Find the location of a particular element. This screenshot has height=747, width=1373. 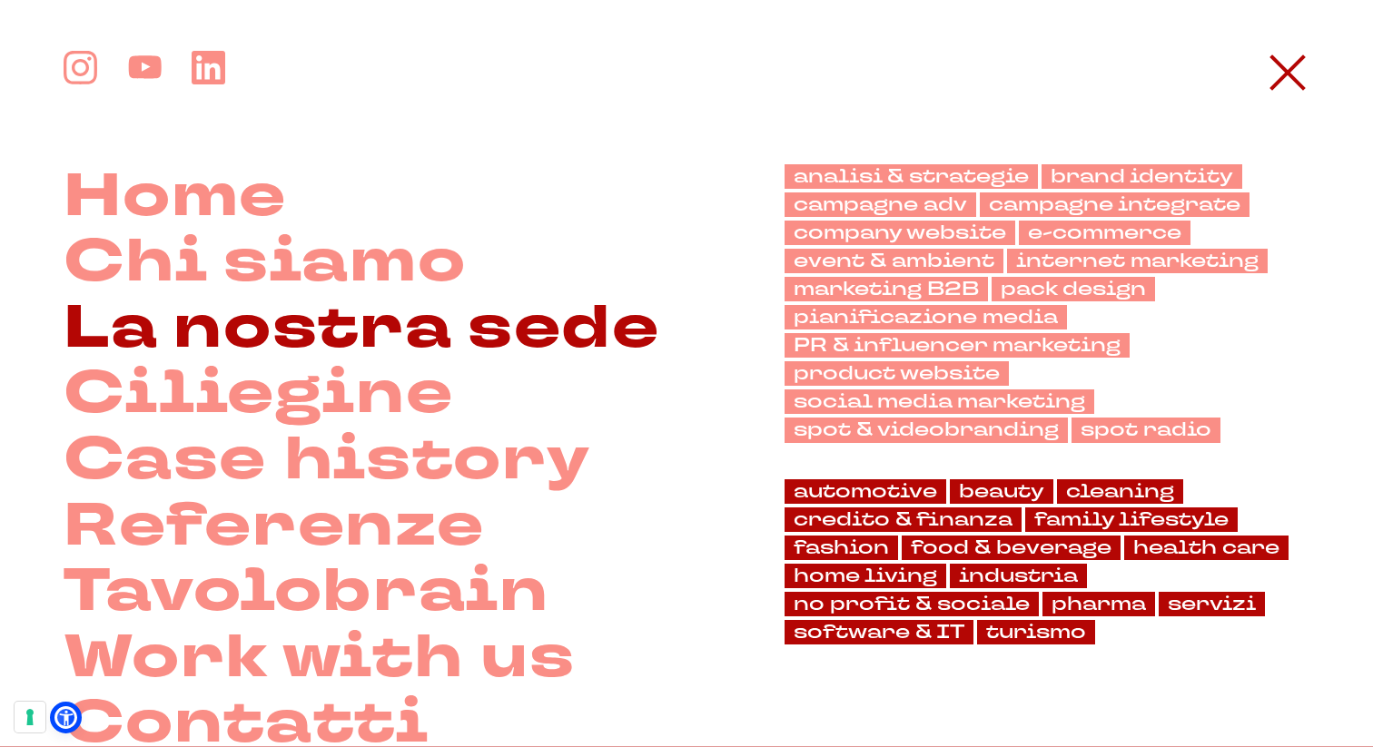

a: internet marketing is located at coordinates (1137, 261).